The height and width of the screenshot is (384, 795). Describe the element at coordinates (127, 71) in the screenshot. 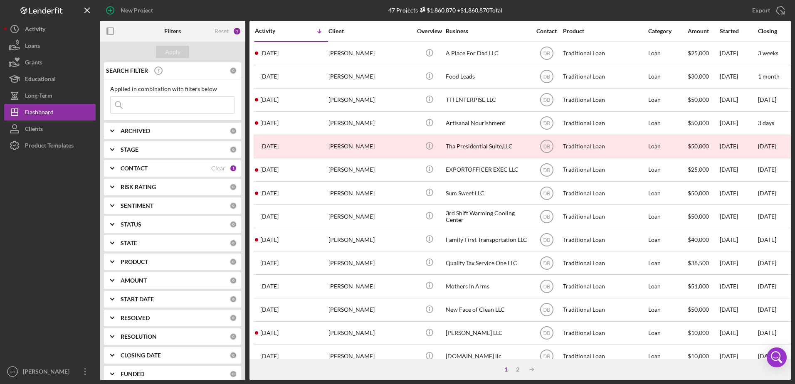

I see `b: SEARCH FILTER` at that location.